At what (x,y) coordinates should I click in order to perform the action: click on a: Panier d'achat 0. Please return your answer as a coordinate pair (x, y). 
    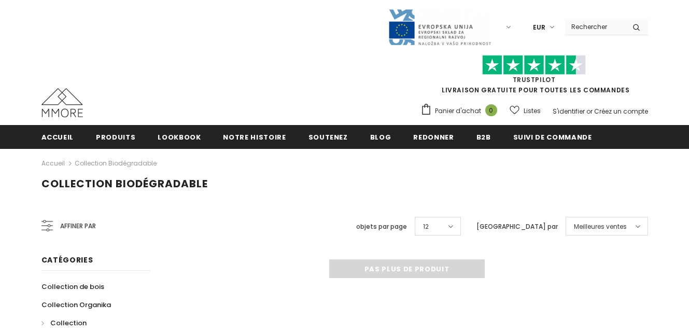
    Looking at the image, I should click on (461, 111).